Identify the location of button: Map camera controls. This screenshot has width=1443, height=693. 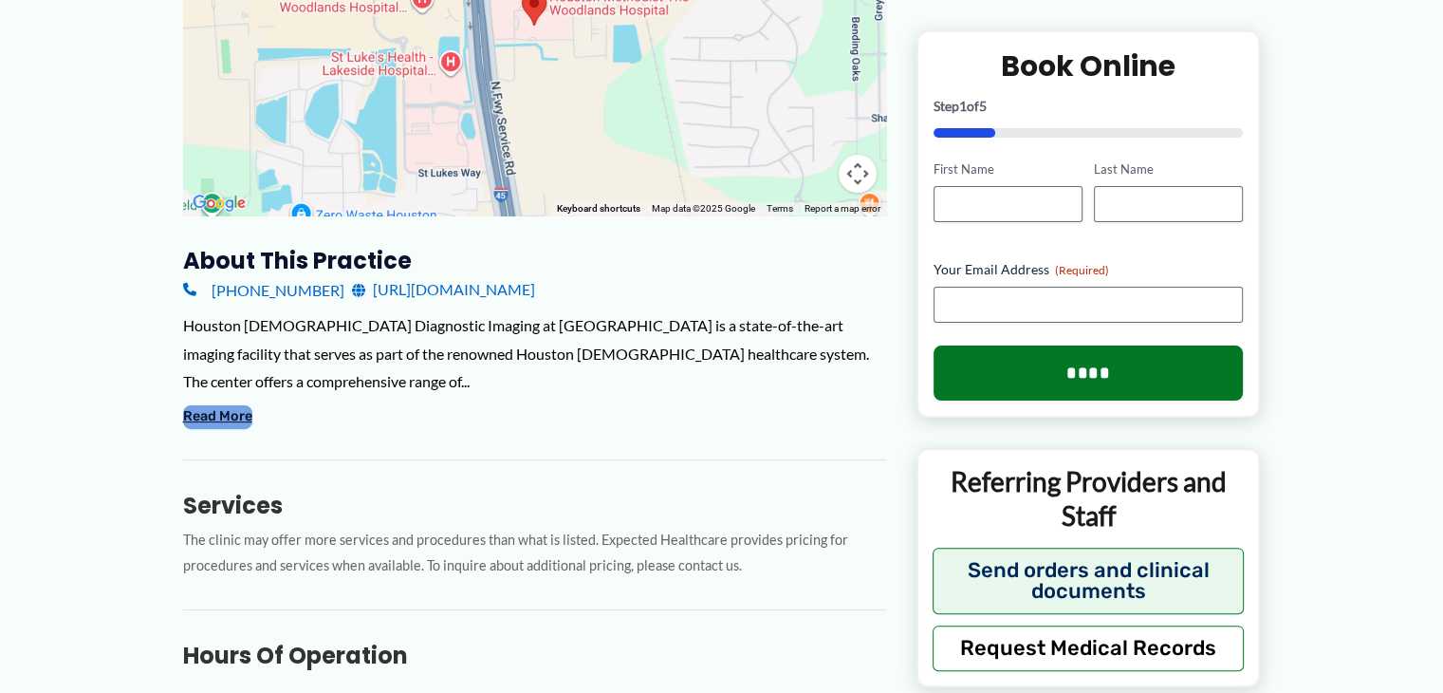
(858, 174).